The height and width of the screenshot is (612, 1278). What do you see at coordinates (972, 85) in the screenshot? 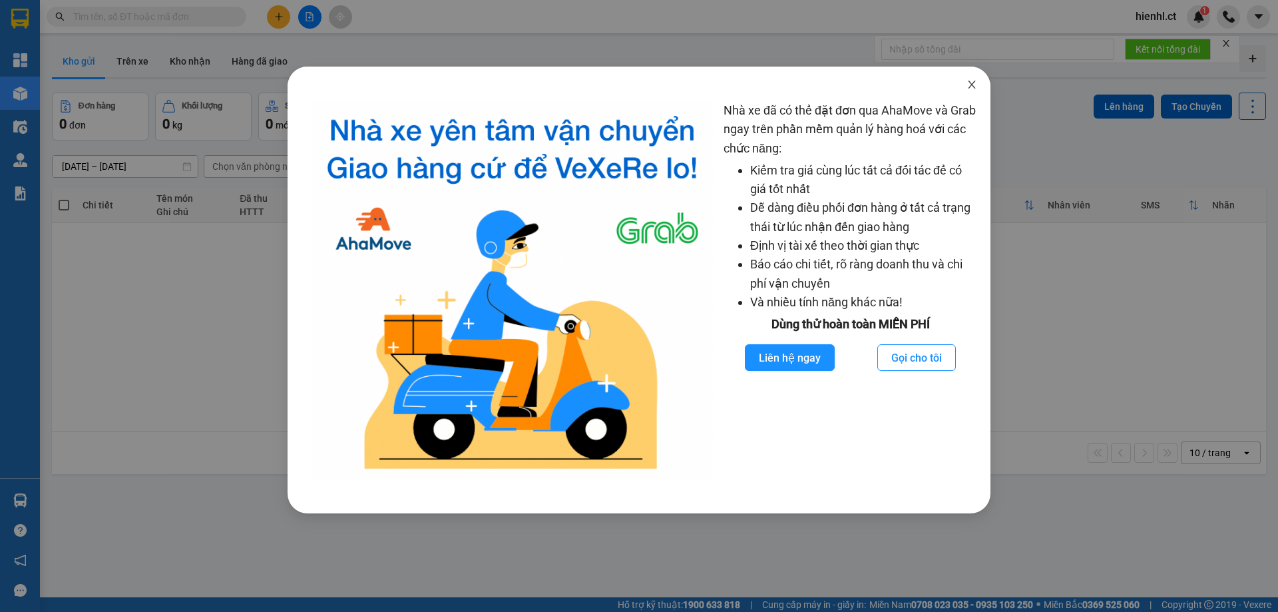
I see `button: Close` at bounding box center [972, 85].